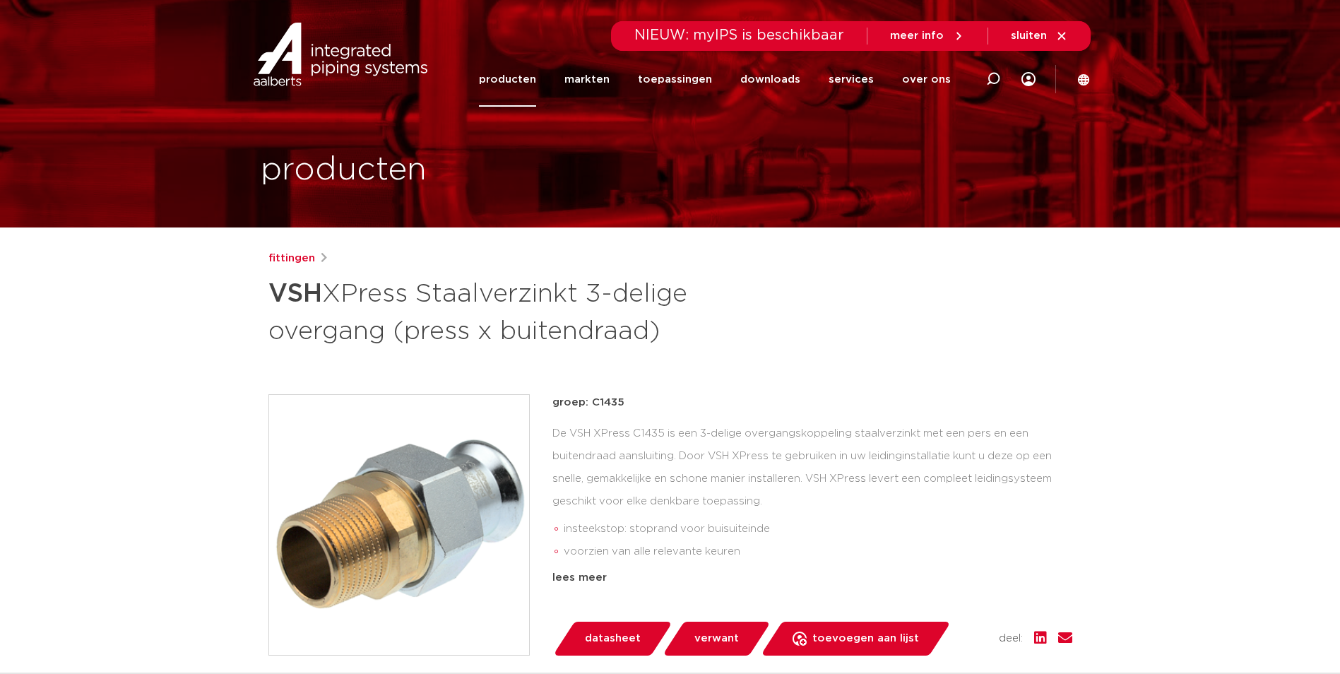  I want to click on span: toevoegen aan lijst, so click(865, 639).